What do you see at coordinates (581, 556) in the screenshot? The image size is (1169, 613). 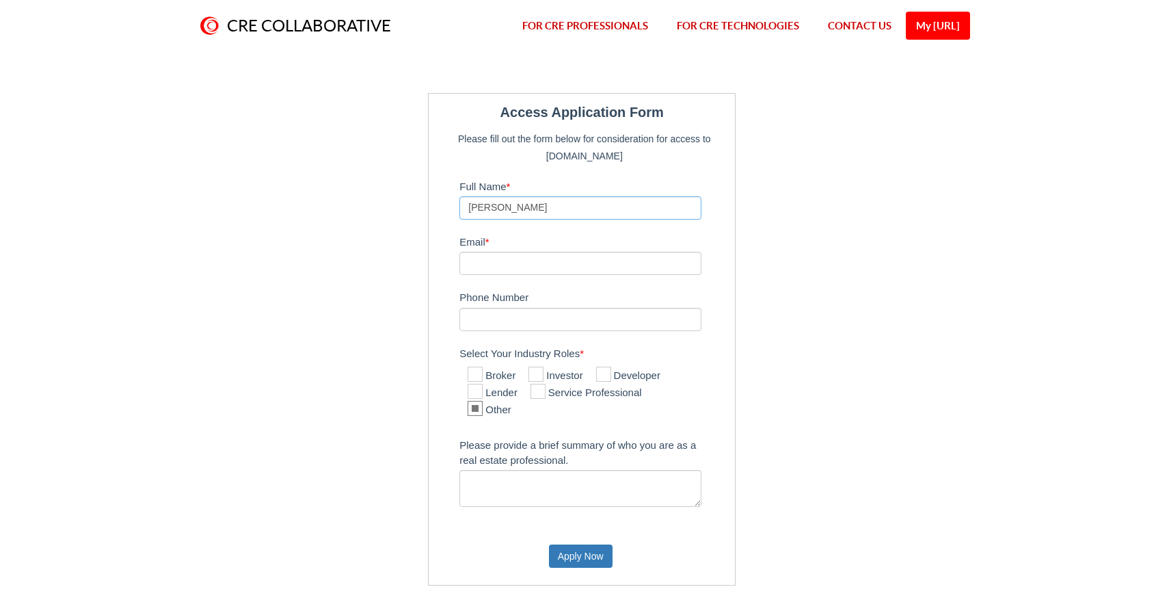 I see `button: Apply Now` at bounding box center [581, 556].